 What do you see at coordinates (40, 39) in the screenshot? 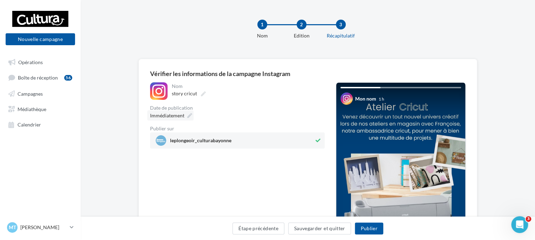
I see `button: Nouvelle campagne` at bounding box center [40, 39].